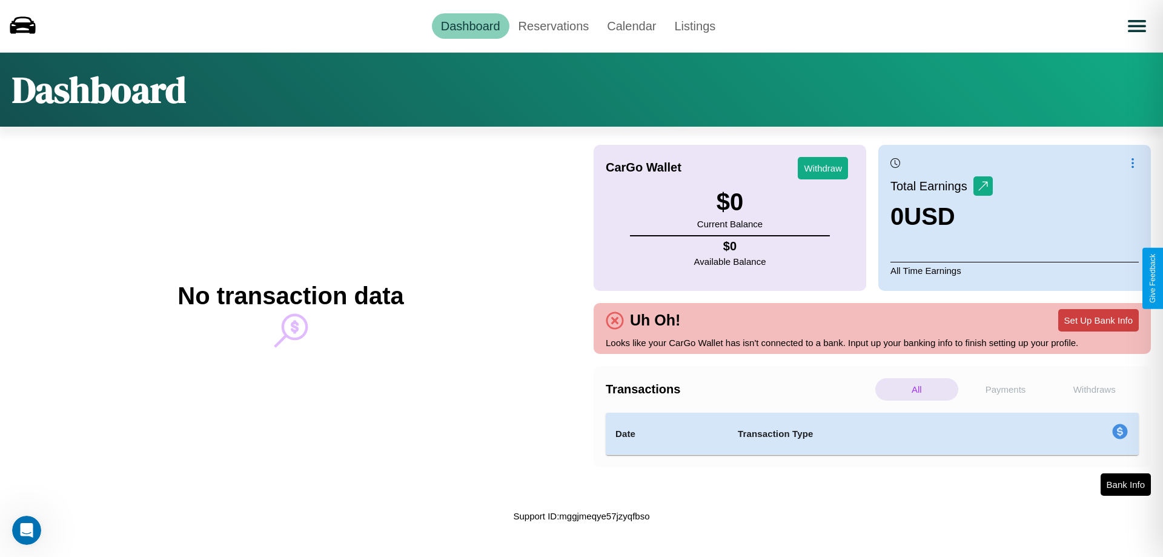 The width and height of the screenshot is (1163, 557). Describe the element at coordinates (643, 167) in the screenshot. I see `h4: CarGo Wallet` at that location.